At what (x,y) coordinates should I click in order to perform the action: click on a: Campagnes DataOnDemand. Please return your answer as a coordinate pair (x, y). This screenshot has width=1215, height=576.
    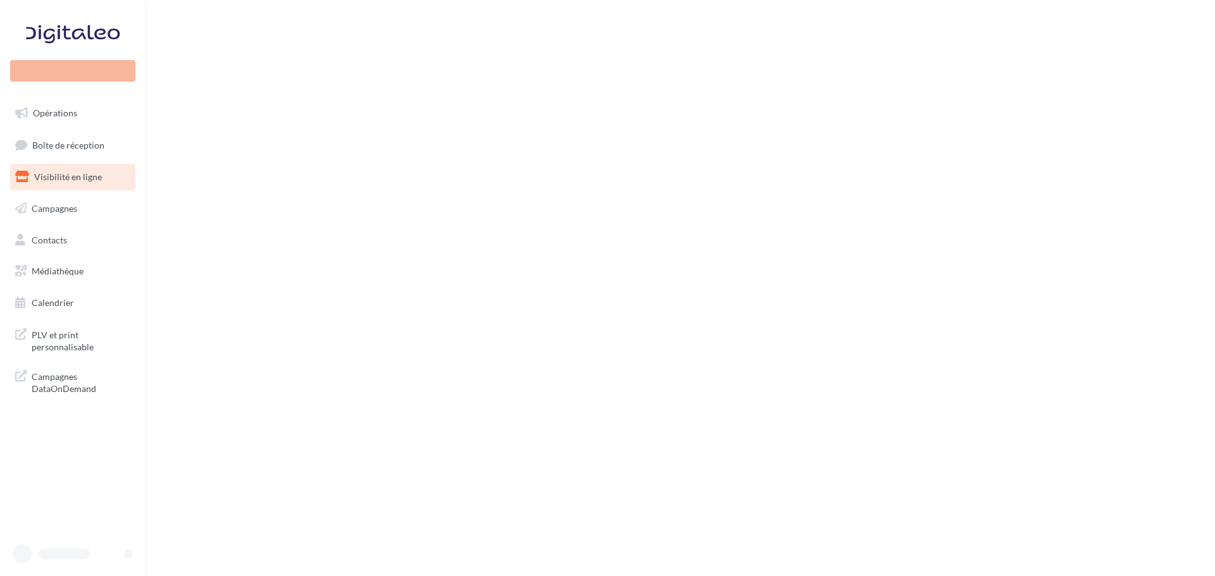
    Looking at the image, I should click on (73, 381).